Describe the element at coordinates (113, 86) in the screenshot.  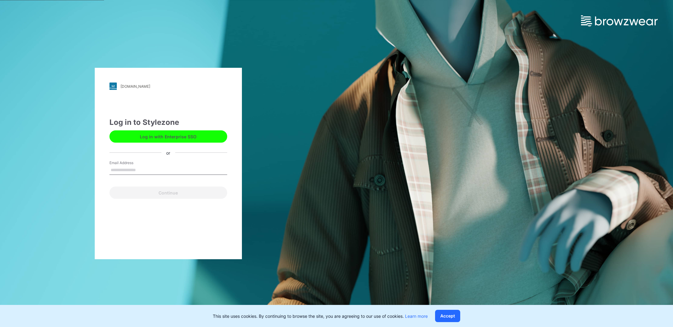
I see `img: stylezone-logo.562084cfcfab977791bfbf7441f1a819.svg` at that location.